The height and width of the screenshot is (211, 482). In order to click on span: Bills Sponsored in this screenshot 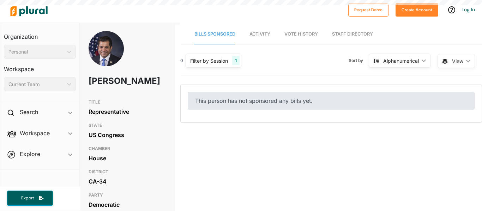, I will do `click(215, 34)`.